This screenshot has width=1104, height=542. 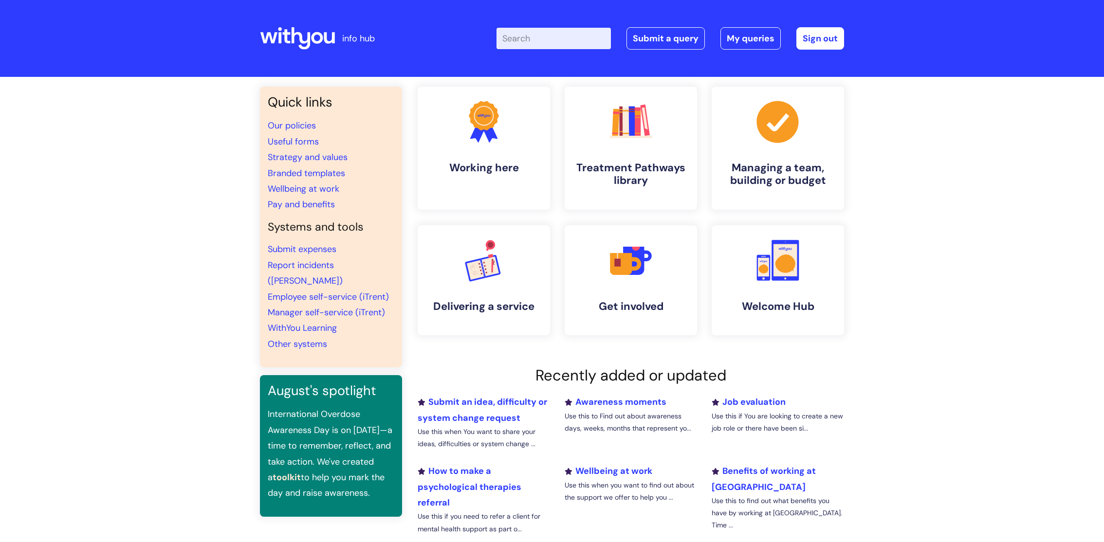 I want to click on a: Other systems, so click(x=297, y=344).